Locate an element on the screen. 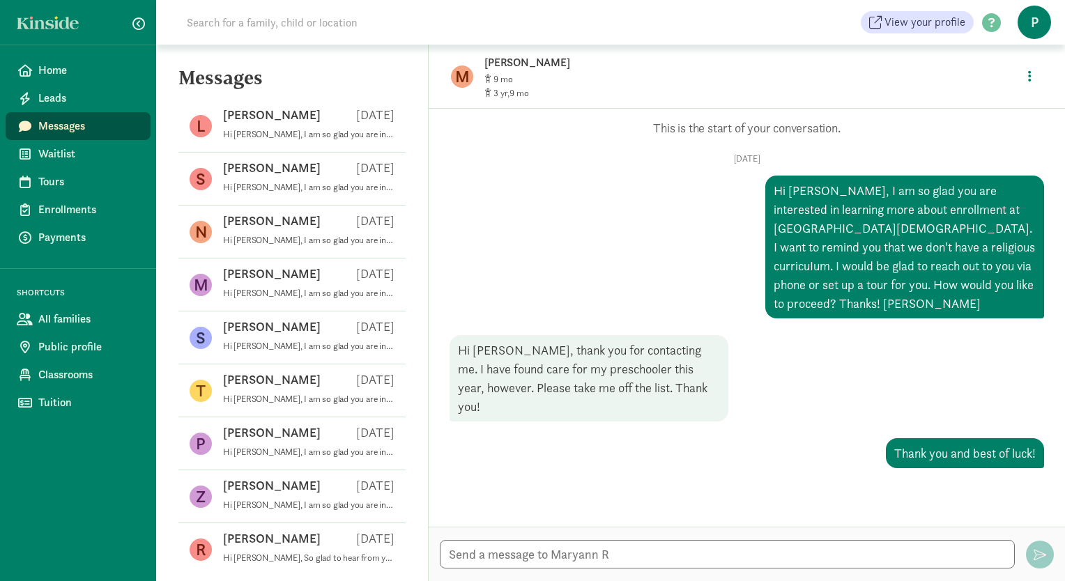  a: Waitlist is located at coordinates (78, 154).